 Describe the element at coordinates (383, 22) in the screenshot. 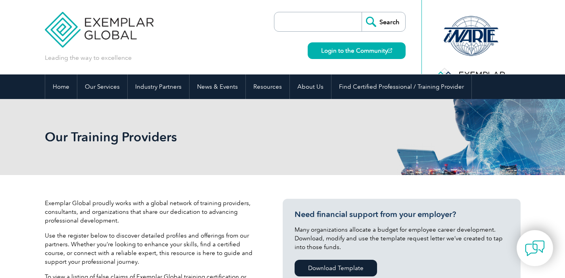

I see `input: Search` at that location.